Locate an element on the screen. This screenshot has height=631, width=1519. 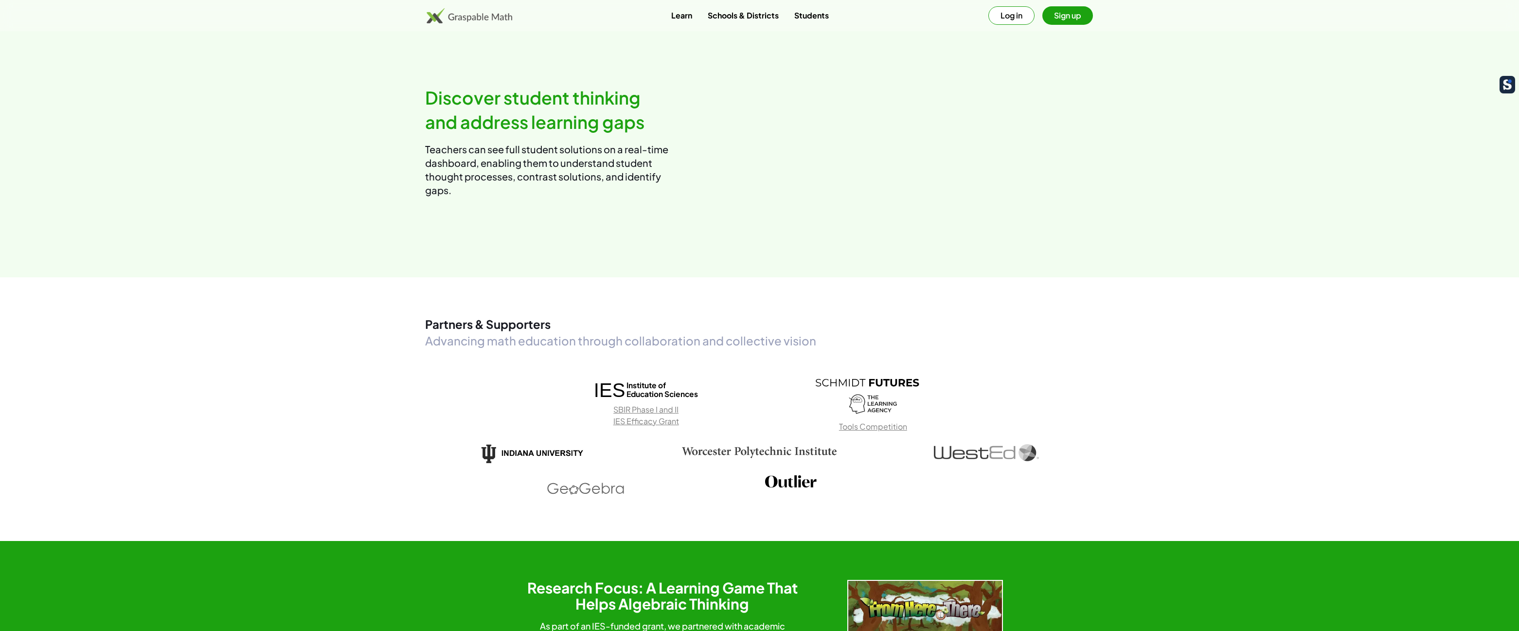
button: Sign up is located at coordinates (1067, 16).